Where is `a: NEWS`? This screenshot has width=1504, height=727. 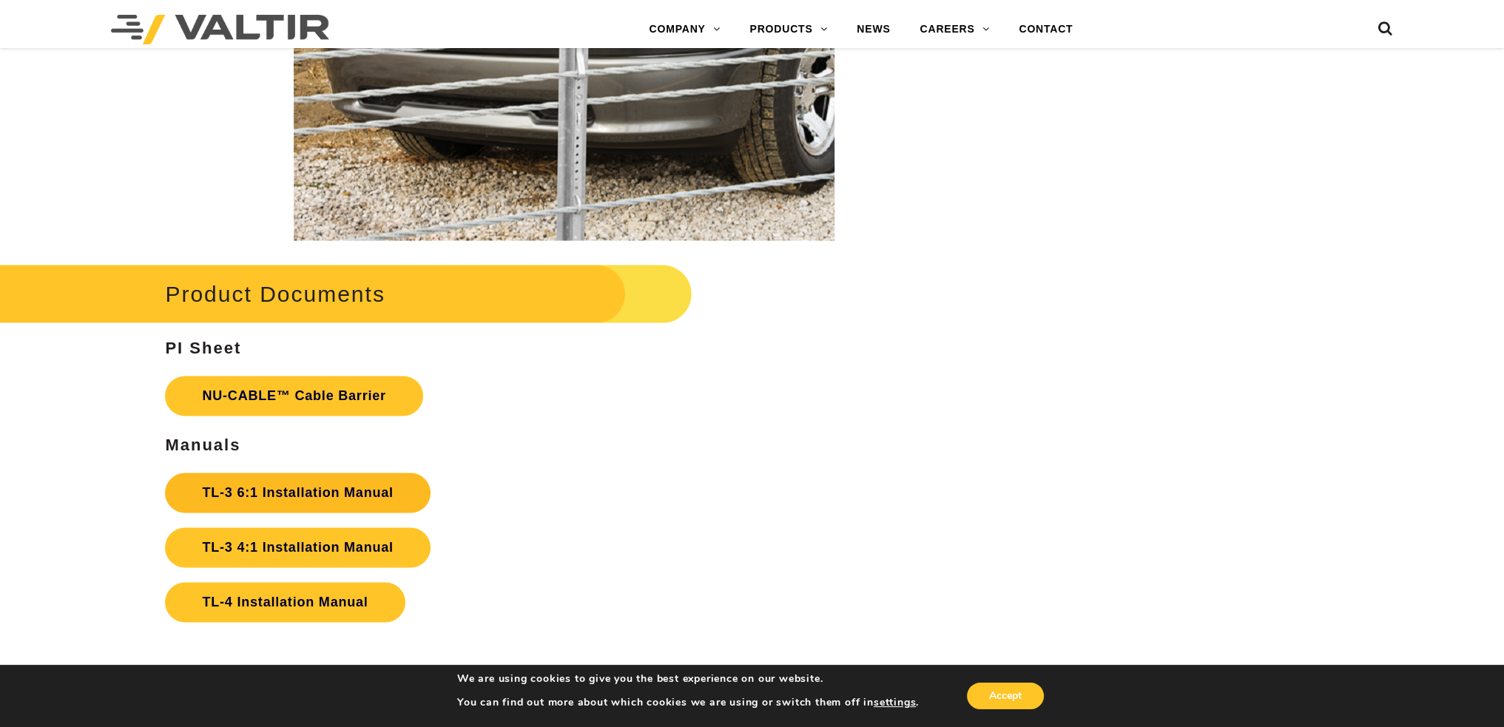 a: NEWS is located at coordinates (873, 30).